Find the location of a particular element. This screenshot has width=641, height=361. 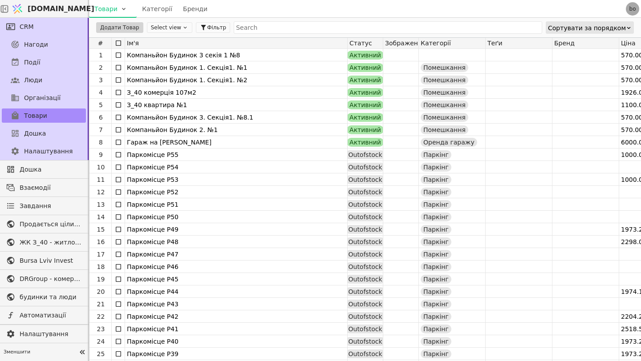

div: 24 is located at coordinates (101, 342).